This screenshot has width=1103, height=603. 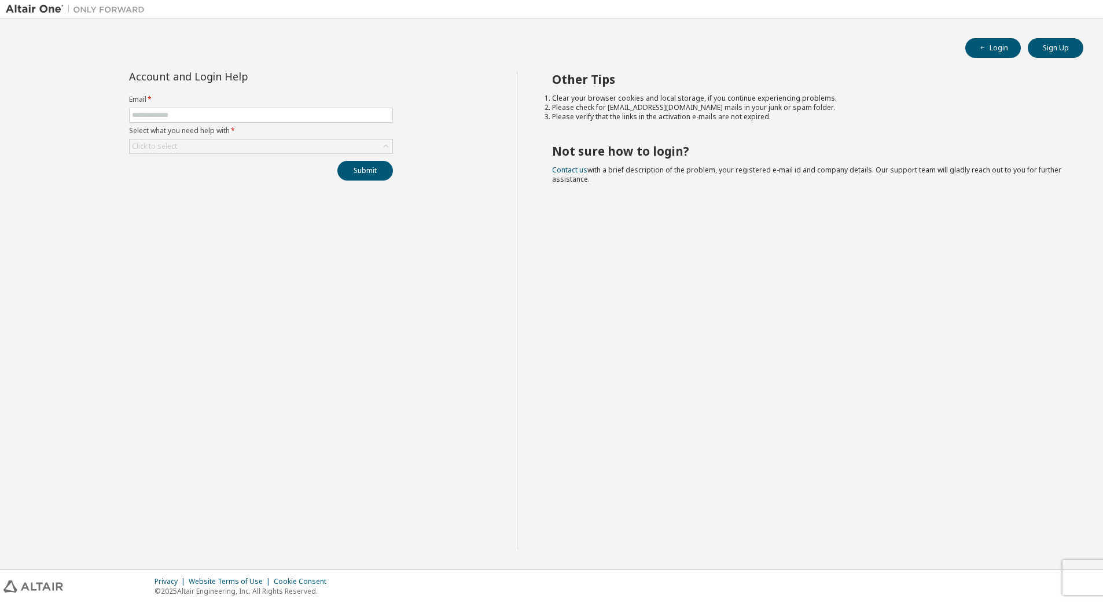 I want to click on label: Select what you need help with, so click(x=261, y=131).